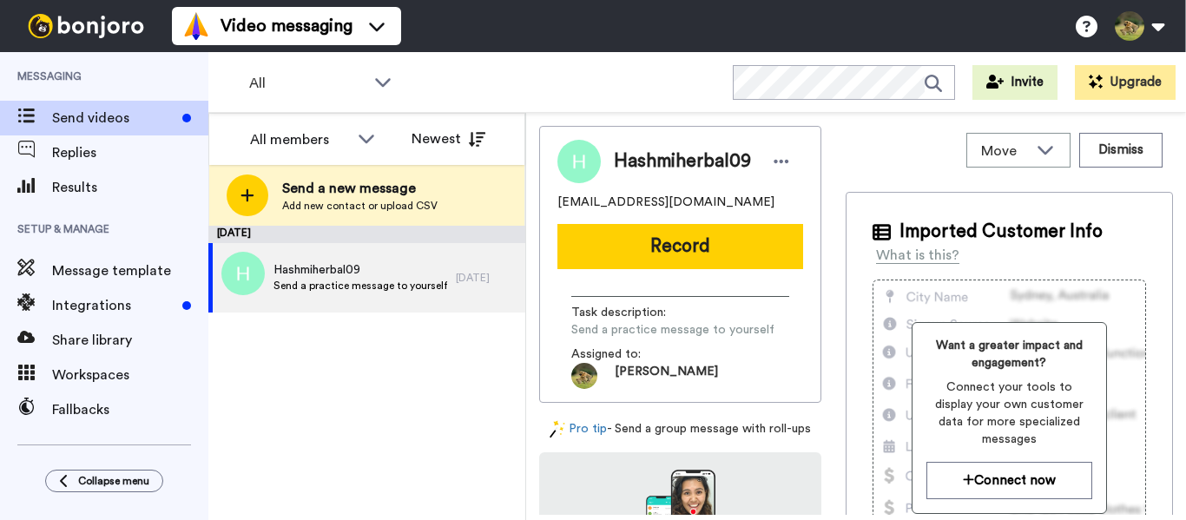 This screenshot has height=520, width=1186. Describe the element at coordinates (1015, 82) in the screenshot. I see `a: Invite` at that location.